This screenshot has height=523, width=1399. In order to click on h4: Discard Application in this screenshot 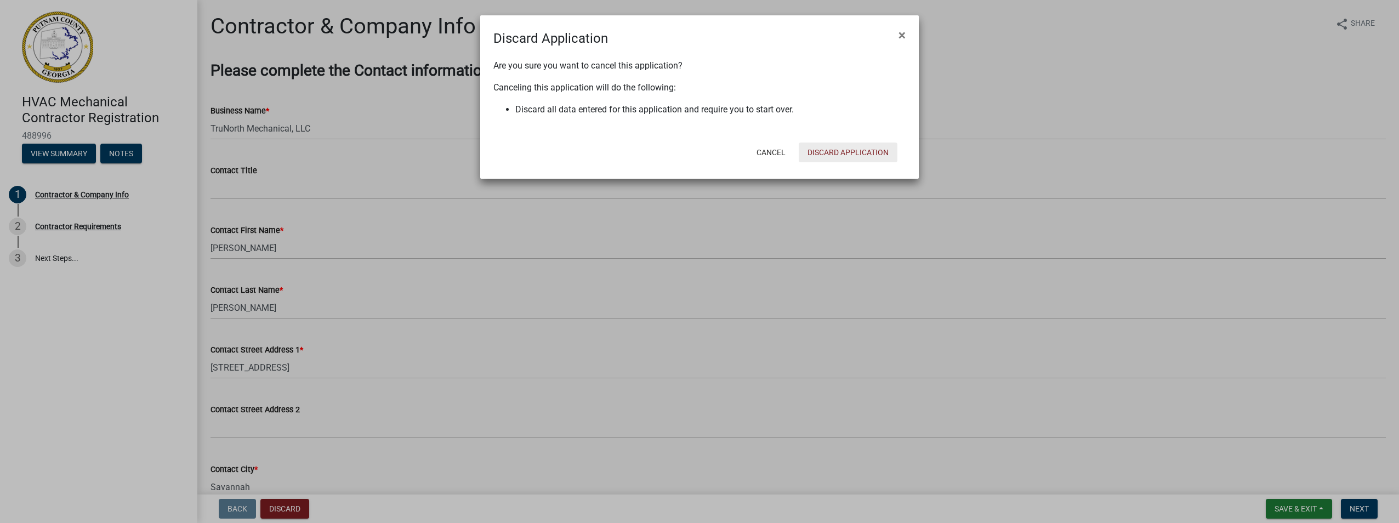, I will do `click(550, 38)`.